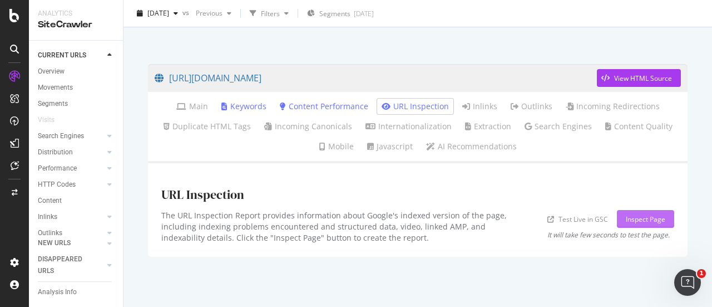 The height and width of the screenshot is (307, 712). I want to click on a: Internationalization, so click(408, 126).